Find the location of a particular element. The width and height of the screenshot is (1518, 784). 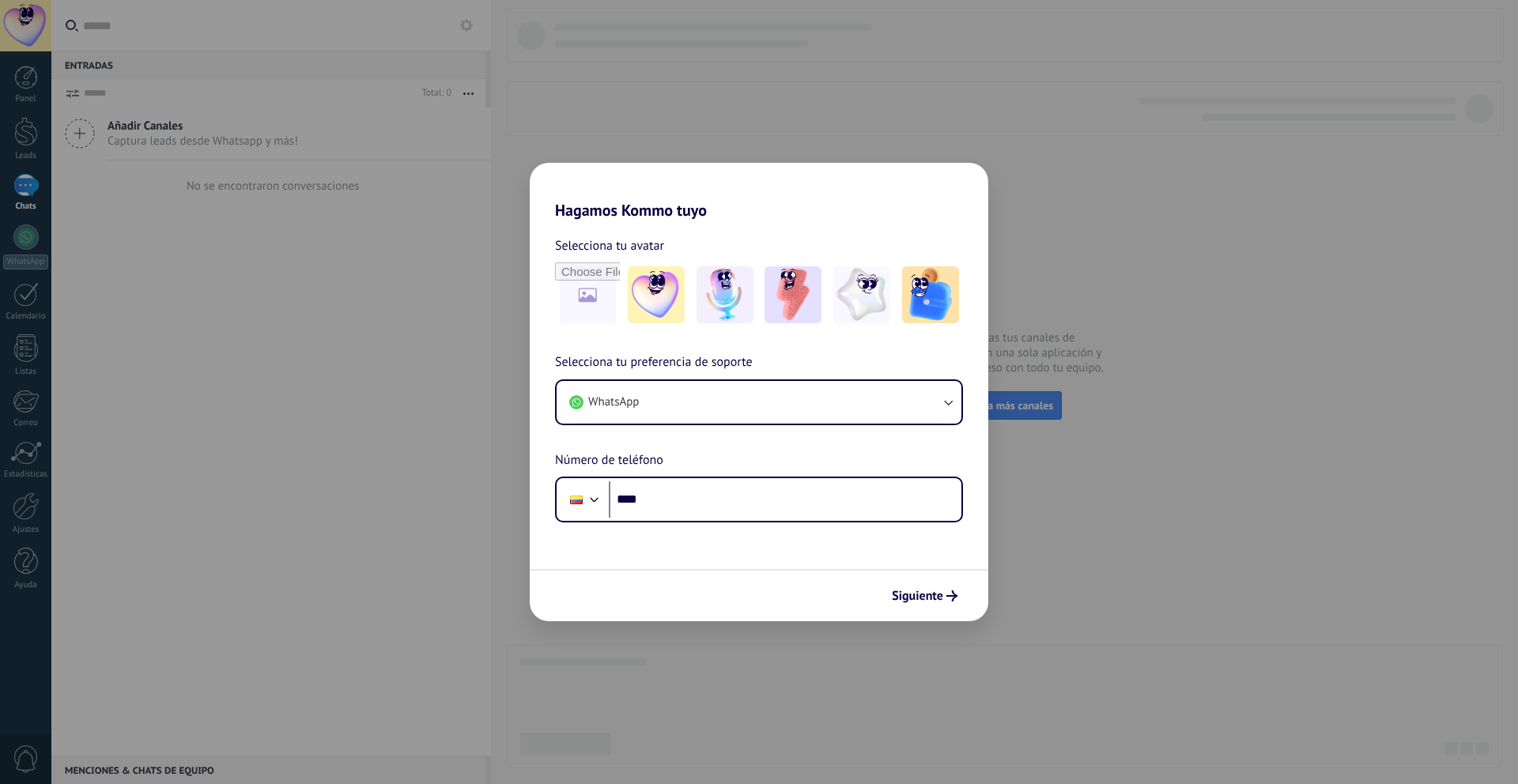

span: Selecciona tu preferencia de soporte is located at coordinates (654, 363).